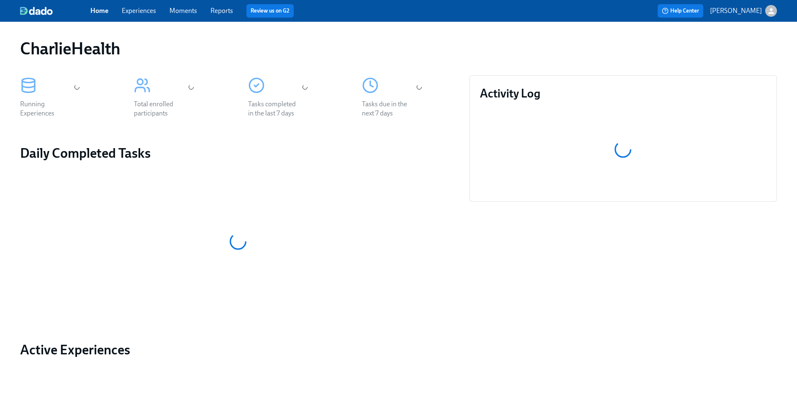 This screenshot has height=405, width=797. What do you see at coordinates (36, 11) in the screenshot?
I see `img: dado` at bounding box center [36, 11].